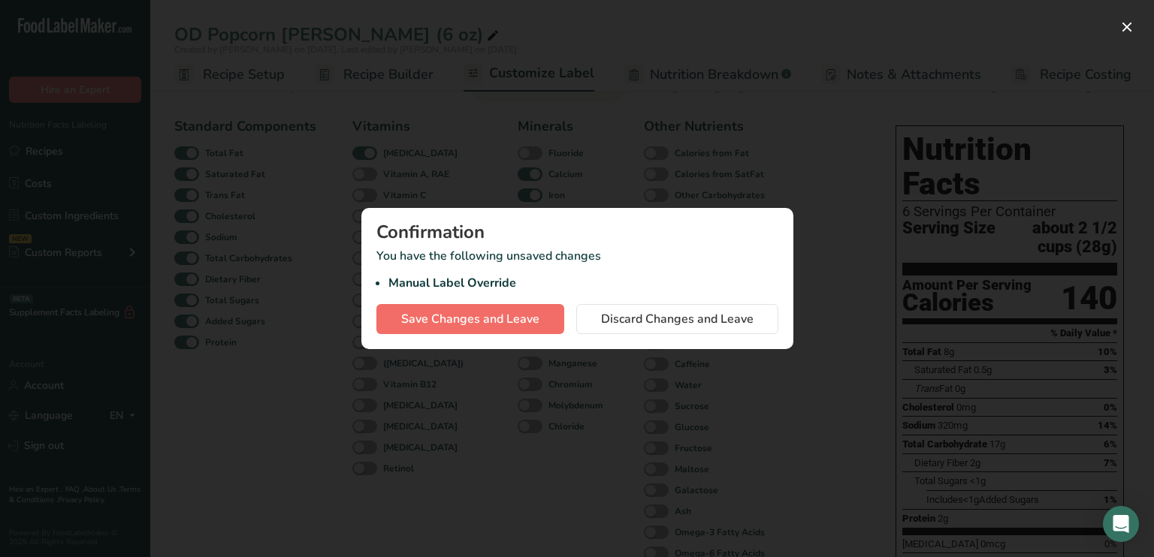  What do you see at coordinates (677, 319) in the screenshot?
I see `span: Discard Changes and Leave` at bounding box center [677, 319].